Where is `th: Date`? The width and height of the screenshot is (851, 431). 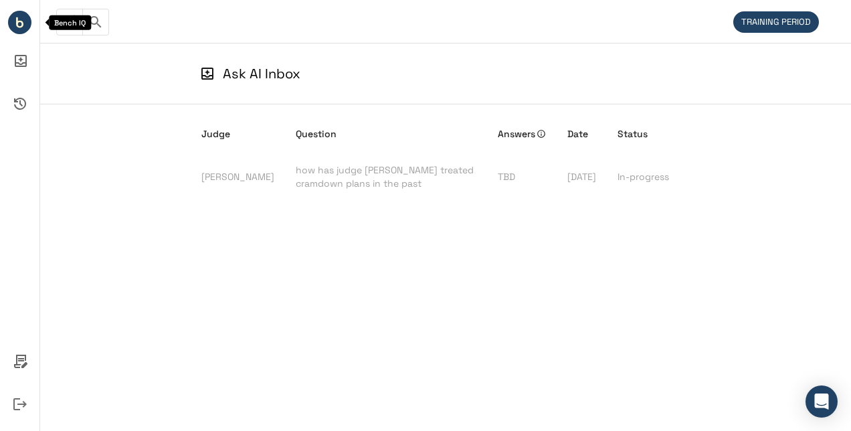 th: Date is located at coordinates (581, 134).